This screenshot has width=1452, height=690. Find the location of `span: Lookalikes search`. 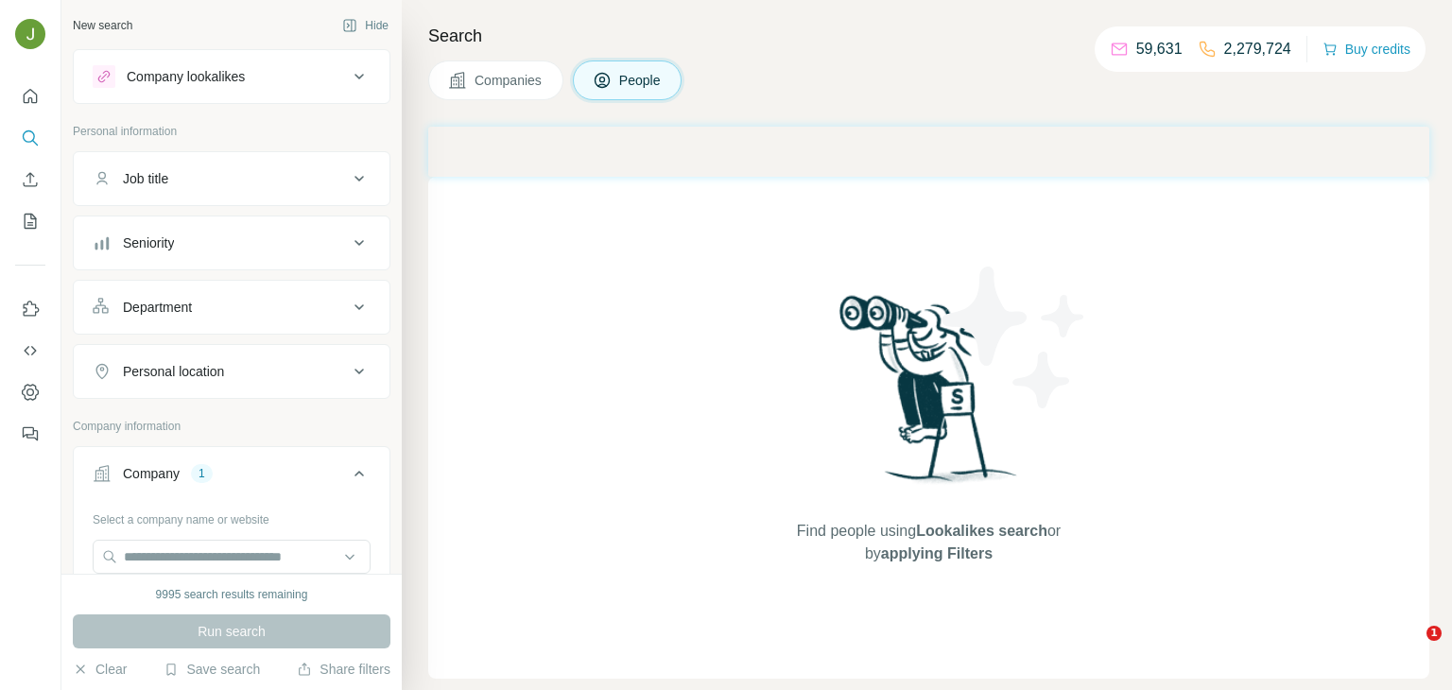

span: Lookalikes search is located at coordinates (982, 530).